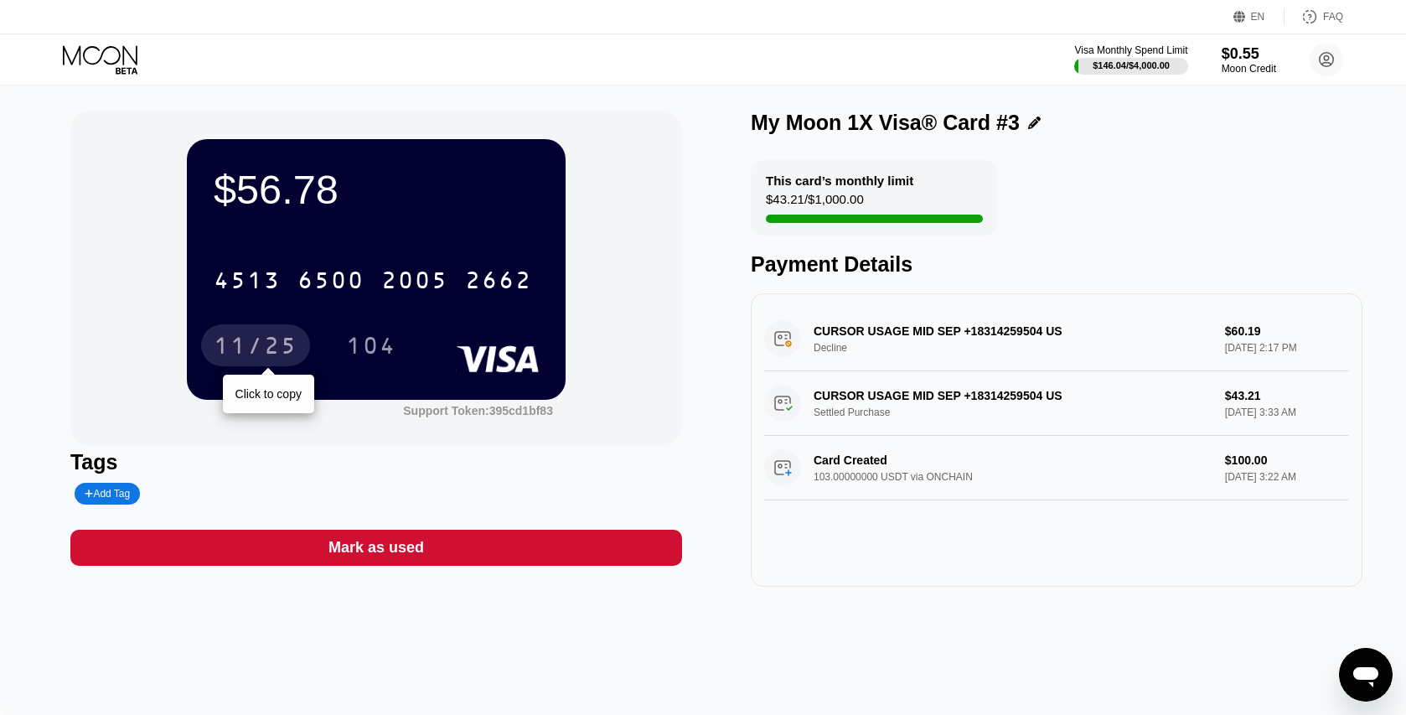 The height and width of the screenshot is (715, 1406). I want to click on div: $0.55Moon Credit, so click(1249, 60).